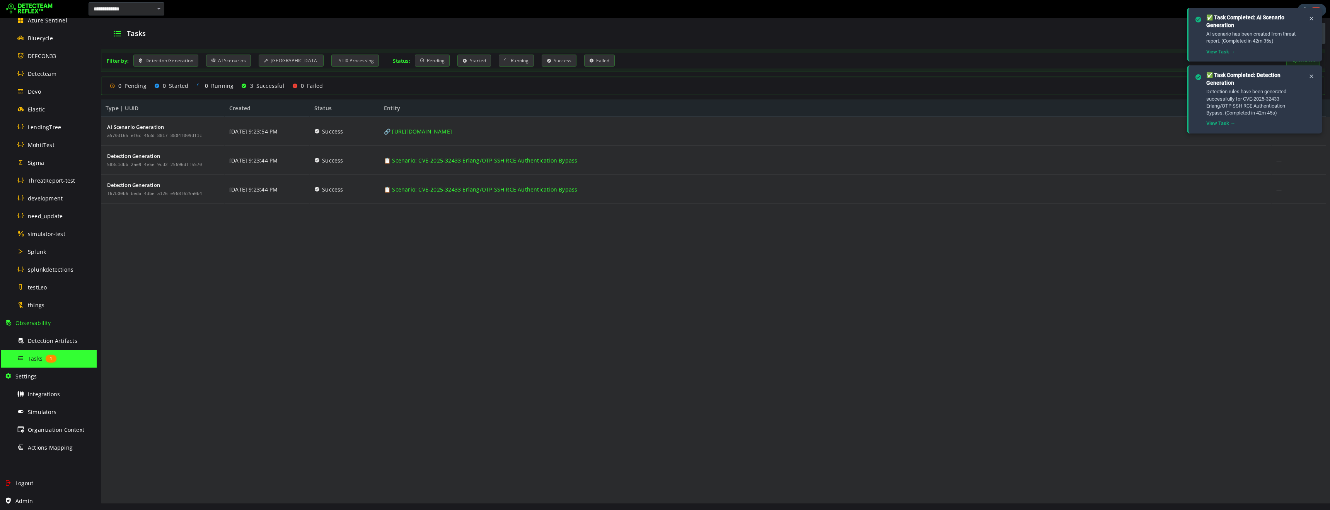 Image resolution: width=1330 pixels, height=510 pixels. I want to click on span: Detection Artifacts, so click(53, 340).